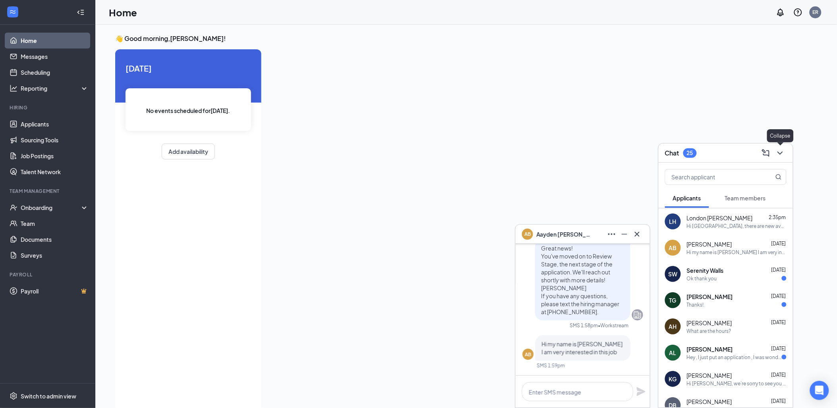 The image size is (837, 408). I want to click on svg: Ellipses, so click(612, 234).